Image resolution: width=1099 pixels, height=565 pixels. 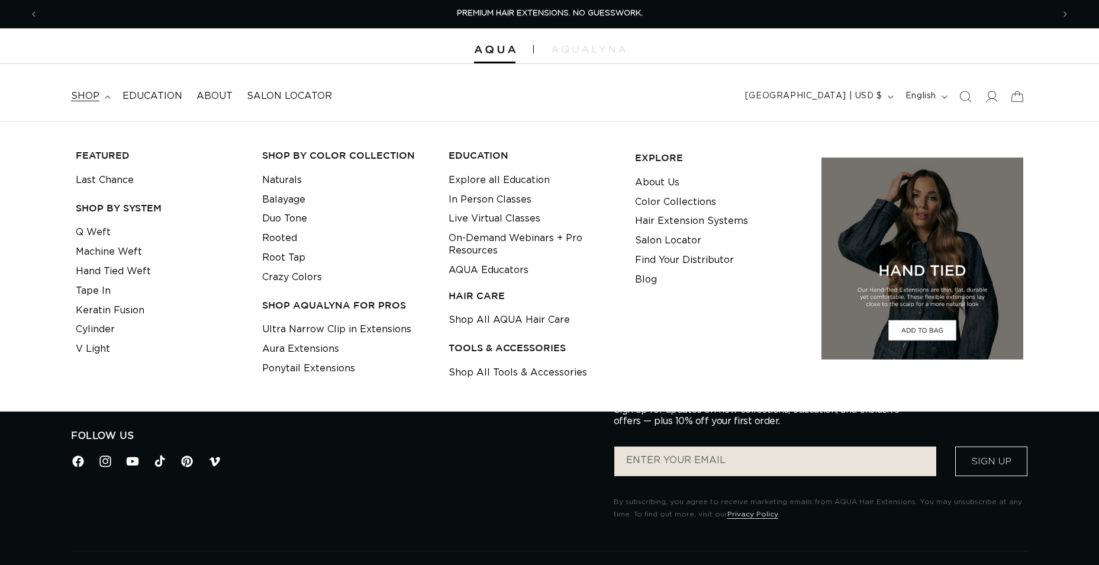 What do you see at coordinates (109, 252) in the screenshot?
I see `a: Machine Weft` at bounding box center [109, 252].